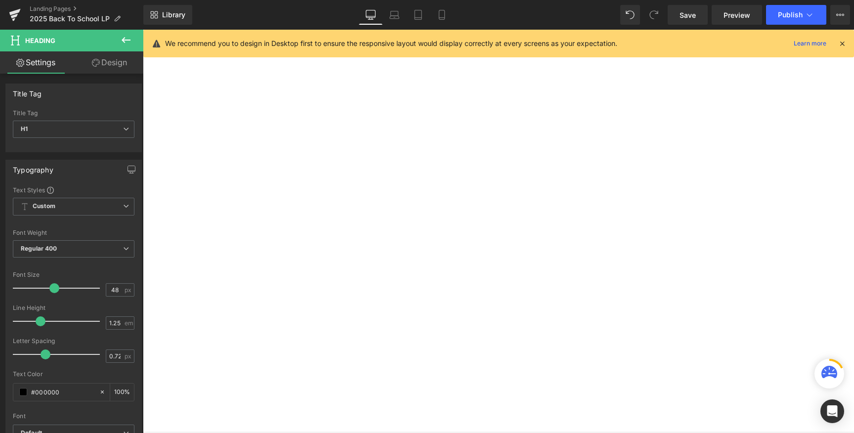 This screenshot has width=854, height=433. I want to click on a: Tablet, so click(418, 15).